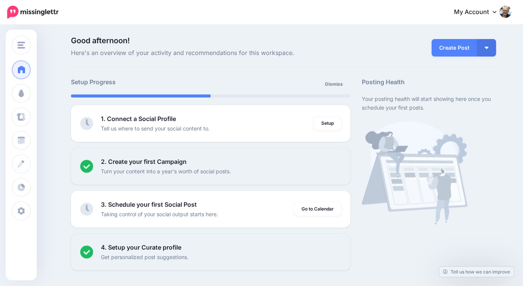 The width and height of the screenshot is (523, 286). I want to click on p: Get personalized post suggestions., so click(145, 257).